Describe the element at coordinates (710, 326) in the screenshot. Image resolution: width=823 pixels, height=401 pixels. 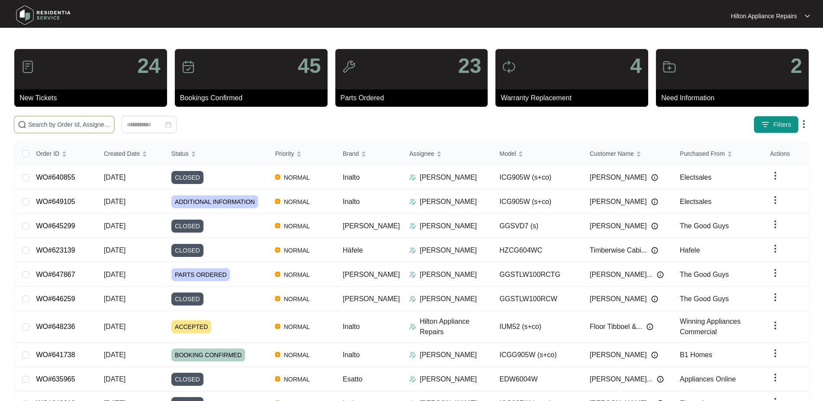
I see `span: Winning Appliances Commercial` at that location.